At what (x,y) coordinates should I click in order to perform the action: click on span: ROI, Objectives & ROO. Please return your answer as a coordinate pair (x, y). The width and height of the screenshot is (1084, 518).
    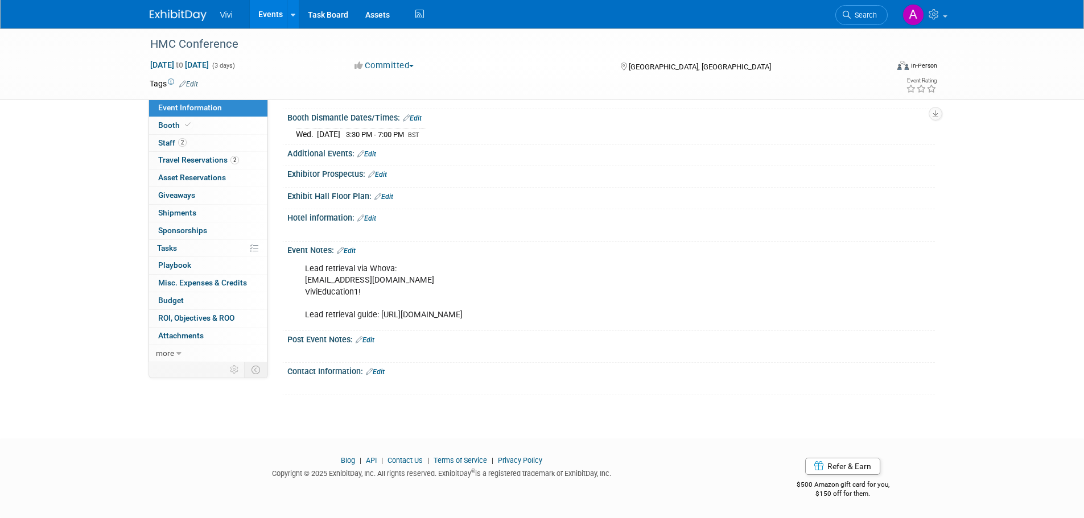
    Looking at the image, I should click on (196, 318).